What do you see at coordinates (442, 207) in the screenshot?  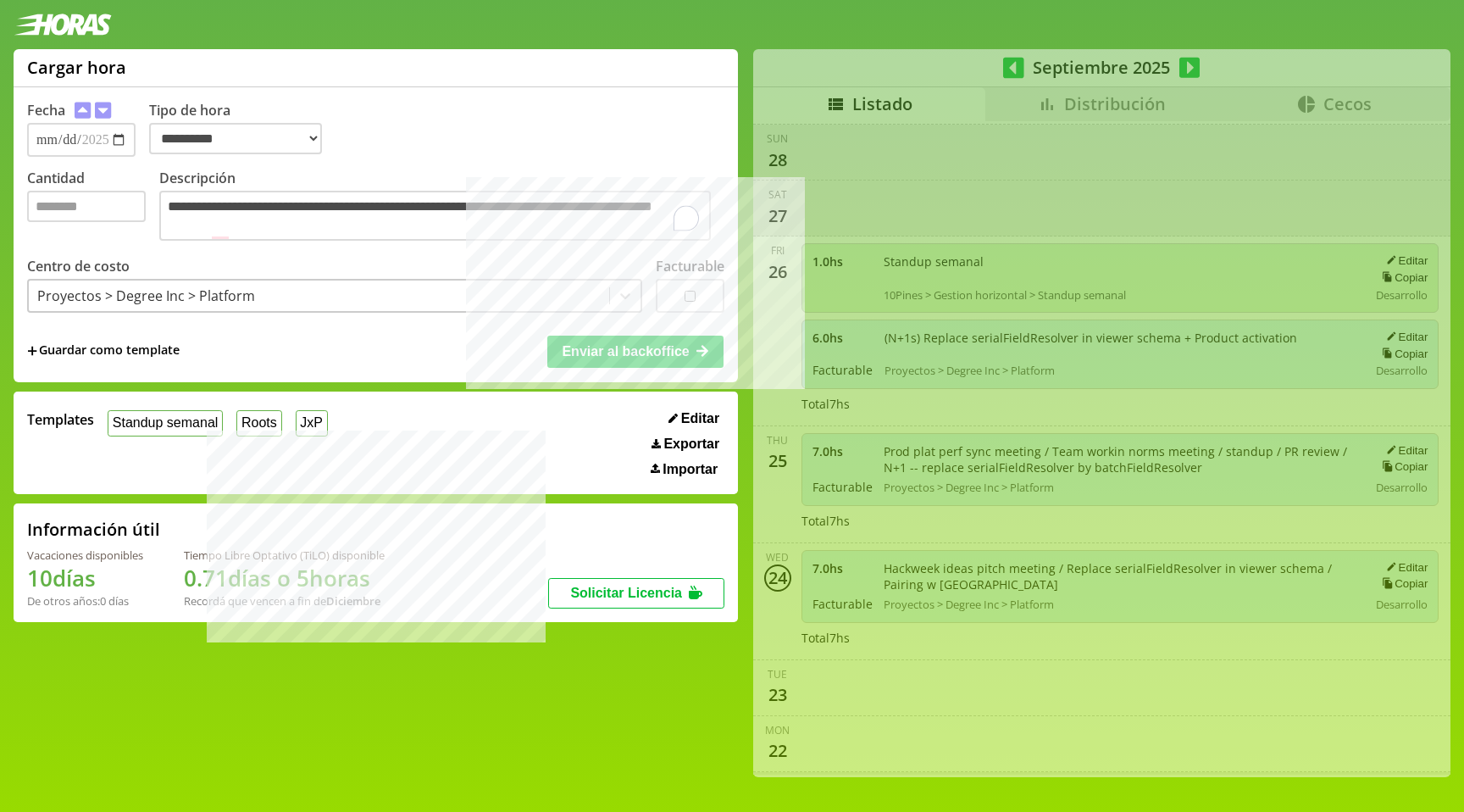 I see `label: Descripción` at bounding box center [442, 207].